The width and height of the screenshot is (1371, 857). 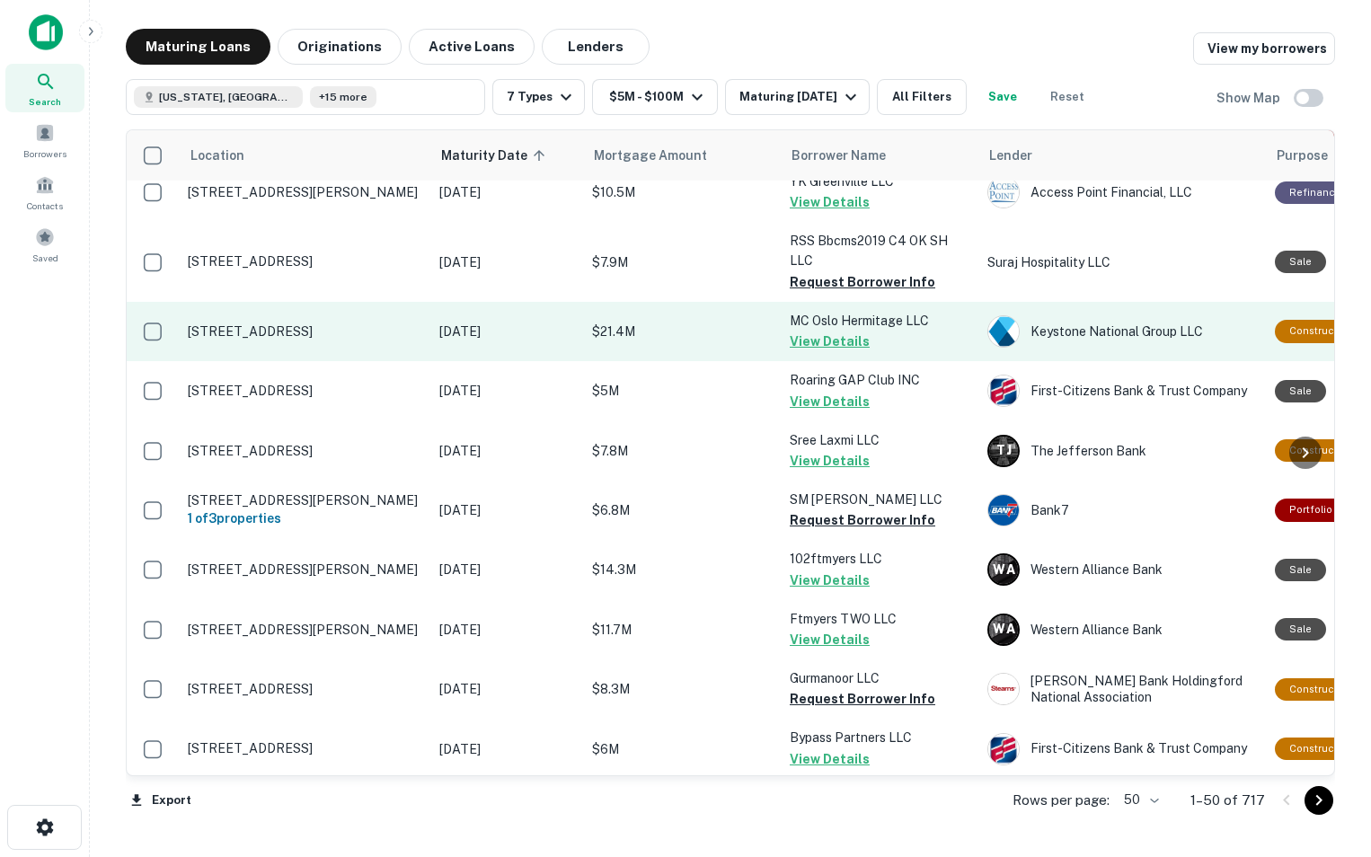 I want to click on div: Access Point Financial, LLC, so click(x=1122, y=192).